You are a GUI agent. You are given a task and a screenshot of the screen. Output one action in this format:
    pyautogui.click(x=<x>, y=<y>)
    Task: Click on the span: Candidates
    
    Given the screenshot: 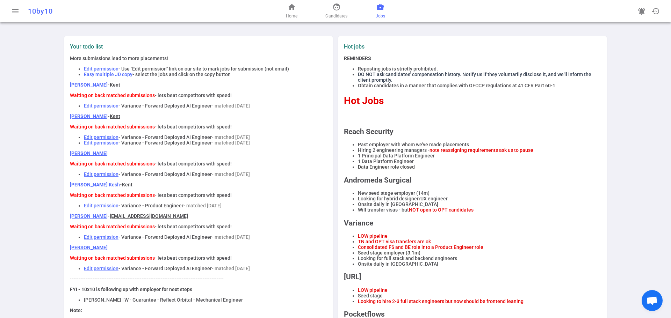 What is the action you would take?
    pyautogui.click(x=336, y=16)
    